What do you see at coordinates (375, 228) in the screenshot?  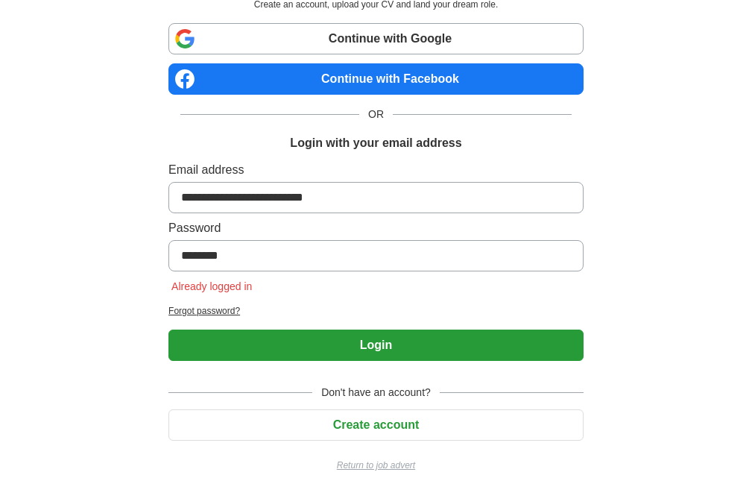 I see `label: Password` at bounding box center [375, 228].